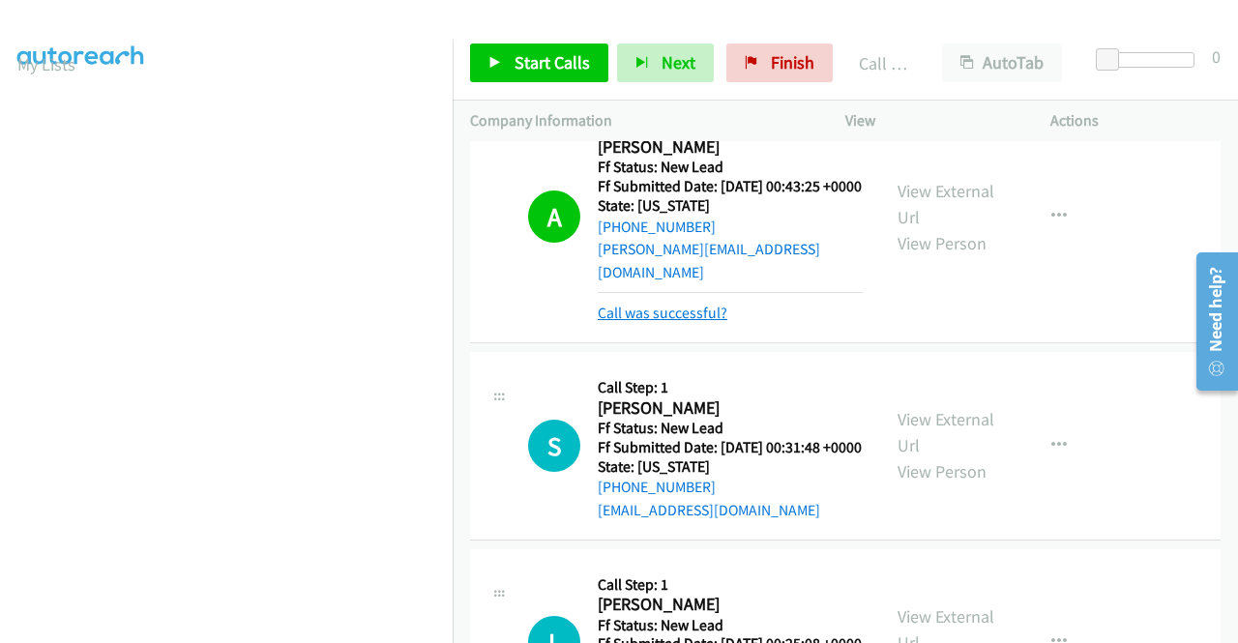 The height and width of the screenshot is (643, 1238). Describe the element at coordinates (1002, 63) in the screenshot. I see `button: AutoTab` at that location.